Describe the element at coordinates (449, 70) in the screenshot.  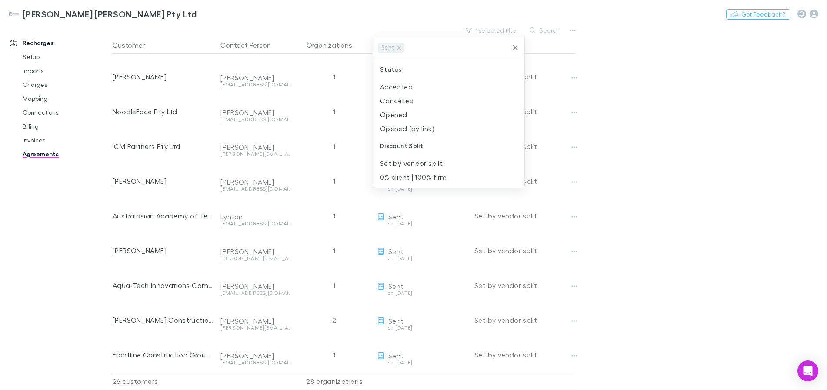
I see `div: Status` at that location.